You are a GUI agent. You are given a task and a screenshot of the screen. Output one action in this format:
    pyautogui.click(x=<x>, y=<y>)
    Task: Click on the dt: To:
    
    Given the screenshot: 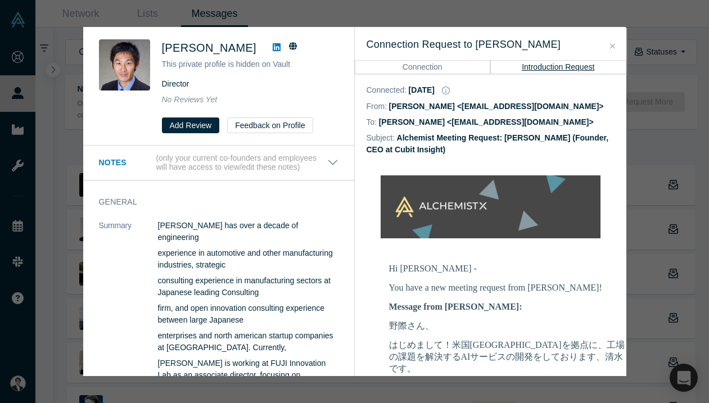 What is the action you would take?
    pyautogui.click(x=371, y=122)
    